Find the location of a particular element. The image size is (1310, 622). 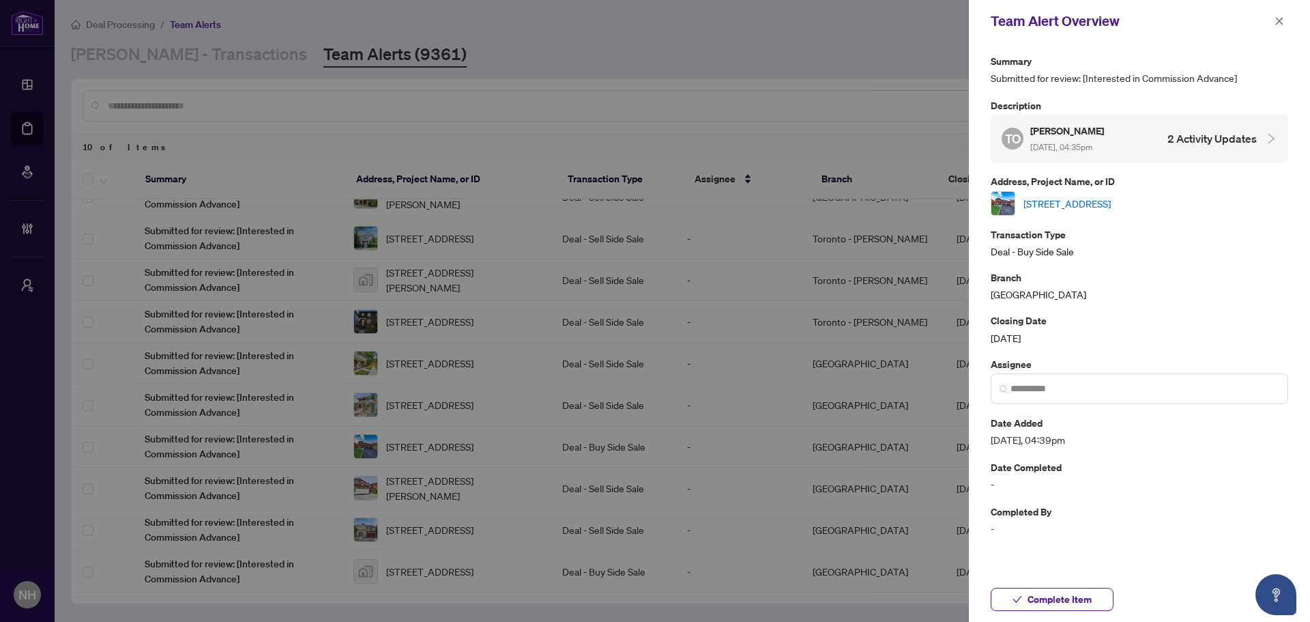

span: Submitted for review: [Interested in Commission Advance] is located at coordinates (1139, 78).